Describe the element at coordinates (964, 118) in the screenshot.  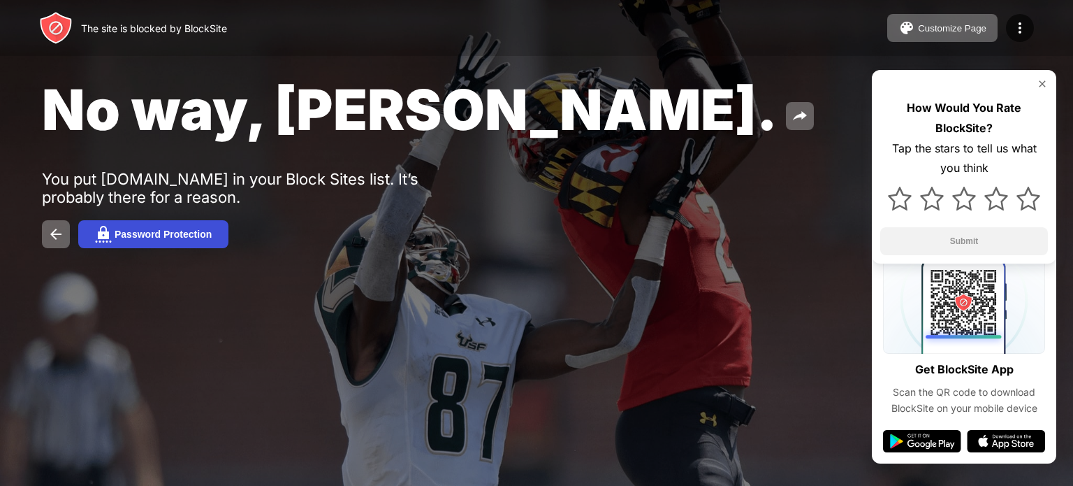
I see `div: How Would You Rate BlockSite?` at that location.